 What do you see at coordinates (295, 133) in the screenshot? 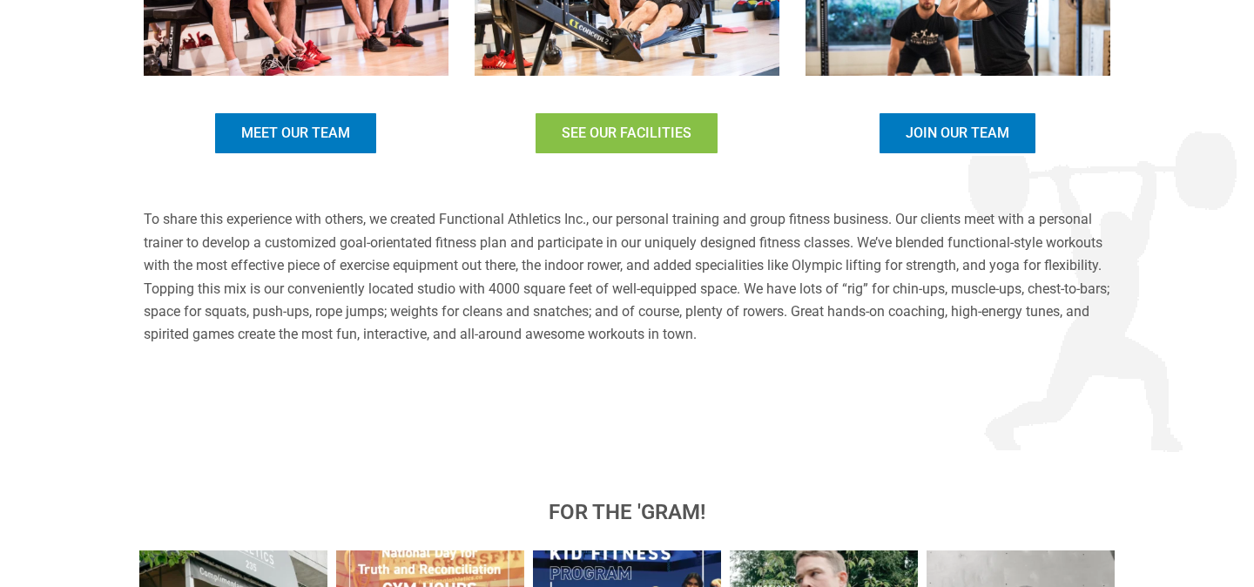
I see `a: Meet Our Team` at bounding box center [295, 133].